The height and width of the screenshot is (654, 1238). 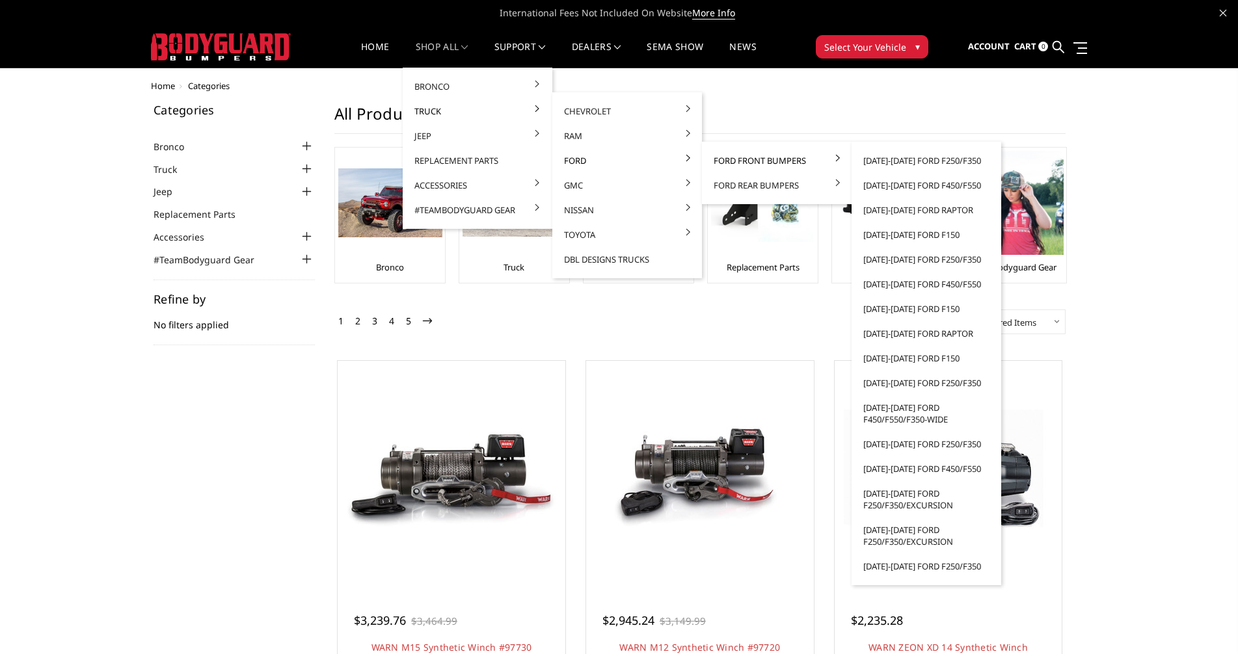 What do you see at coordinates (442, 55) in the screenshot?
I see `a: shop all` at bounding box center [442, 55].